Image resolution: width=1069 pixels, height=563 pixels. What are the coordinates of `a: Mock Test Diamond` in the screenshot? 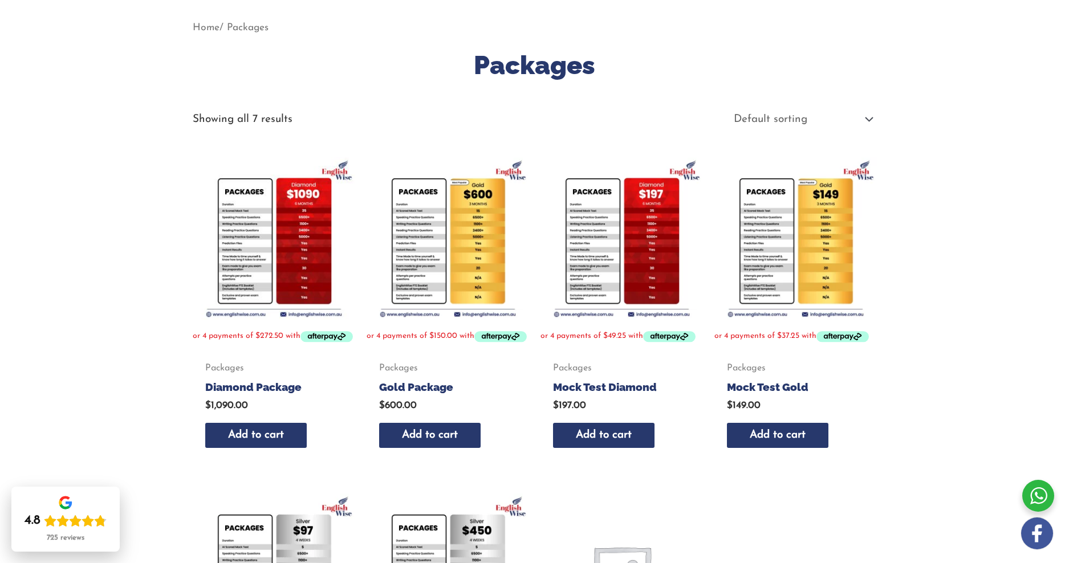 It's located at (621, 390).